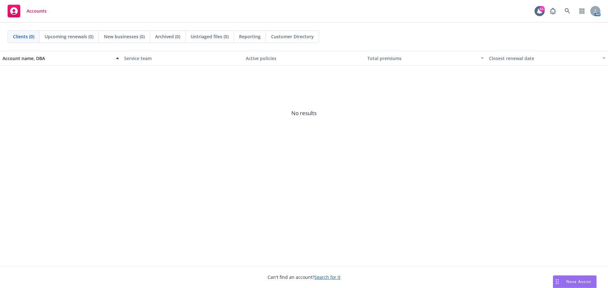  I want to click on button: Active policies, so click(304, 58).